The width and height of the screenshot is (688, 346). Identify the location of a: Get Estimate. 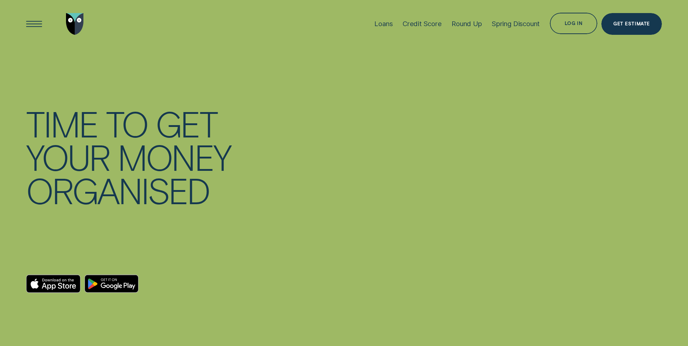
(632, 24).